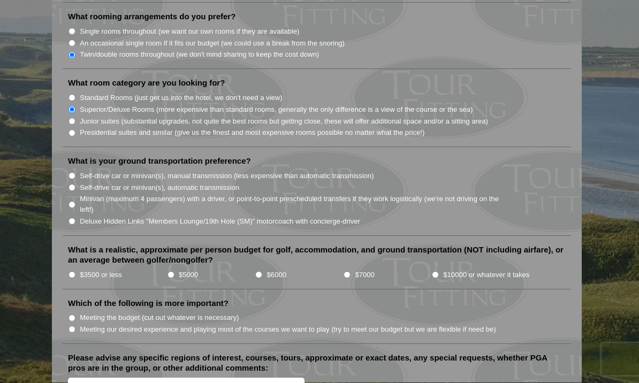 The width and height of the screenshot is (639, 383). What do you see at coordinates (288, 330) in the screenshot?
I see `label: Meeting our desired experience and playing most of the courses we want to play (try to meet our b...` at bounding box center [288, 330].